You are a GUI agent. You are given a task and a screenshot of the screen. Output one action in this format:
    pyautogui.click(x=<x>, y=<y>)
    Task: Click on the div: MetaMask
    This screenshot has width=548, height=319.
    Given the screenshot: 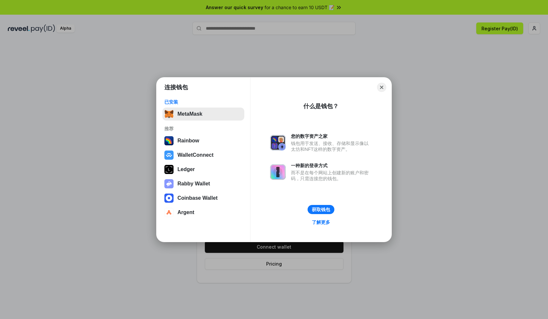 What is the action you would take?
    pyautogui.click(x=190, y=114)
    